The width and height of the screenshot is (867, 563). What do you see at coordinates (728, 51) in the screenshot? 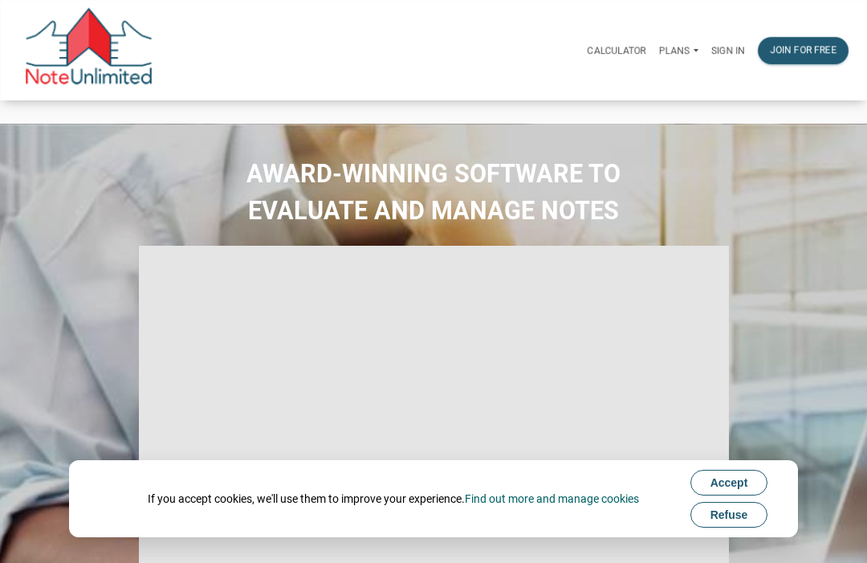
I see `p: Sign in` at bounding box center [728, 51].